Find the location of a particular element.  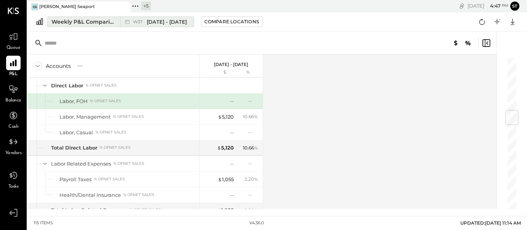

button: st is located at coordinates (515, 6).